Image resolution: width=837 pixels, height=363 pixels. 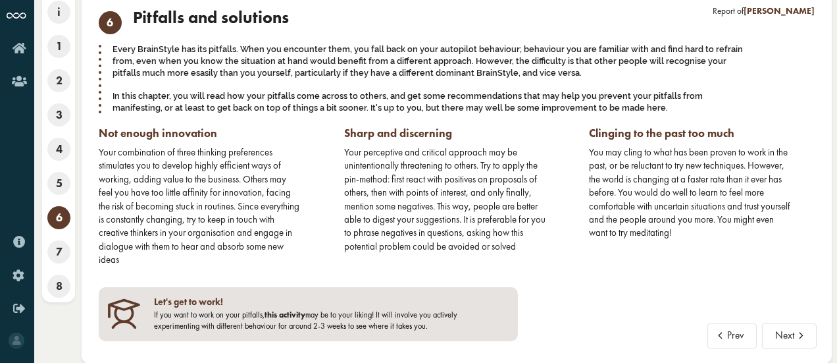 I want to click on a: this activity, so click(x=285, y=314).